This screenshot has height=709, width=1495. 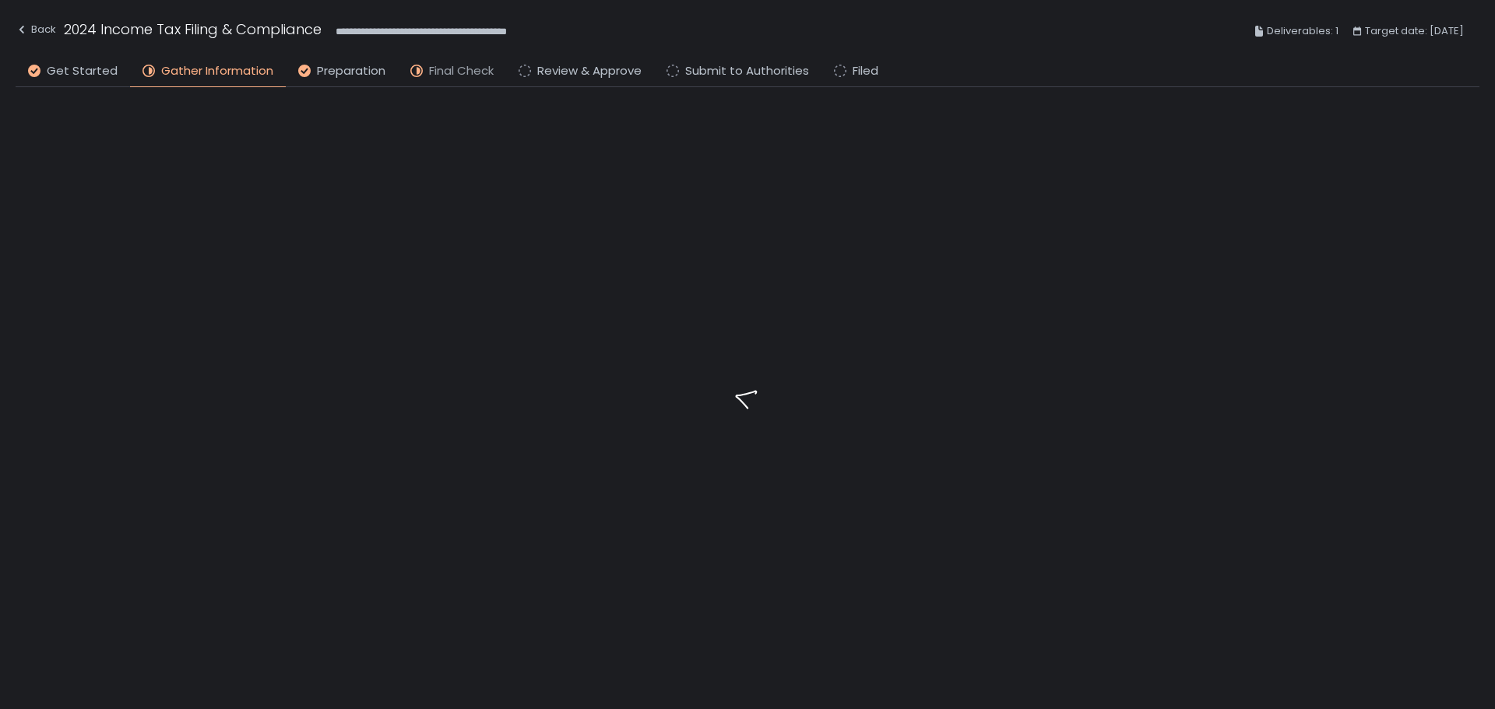 What do you see at coordinates (36, 31) in the screenshot?
I see `button: Back` at bounding box center [36, 31].